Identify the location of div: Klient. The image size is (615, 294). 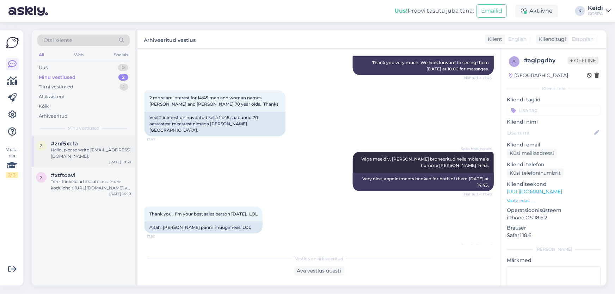
(494, 39).